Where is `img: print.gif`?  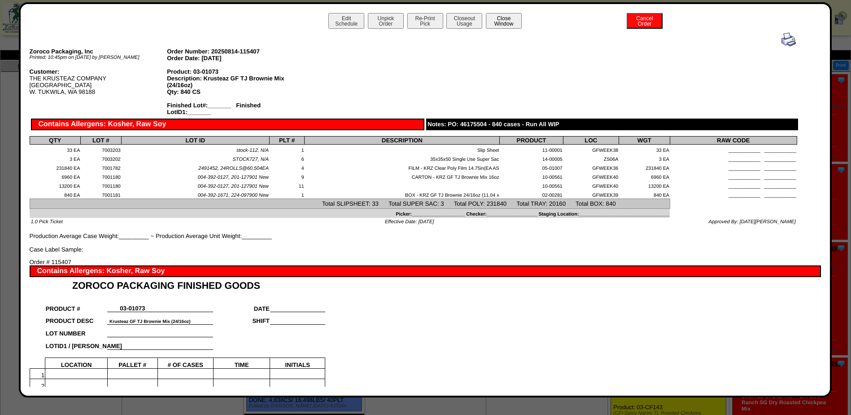
img: print.gif is located at coordinates (789, 39).